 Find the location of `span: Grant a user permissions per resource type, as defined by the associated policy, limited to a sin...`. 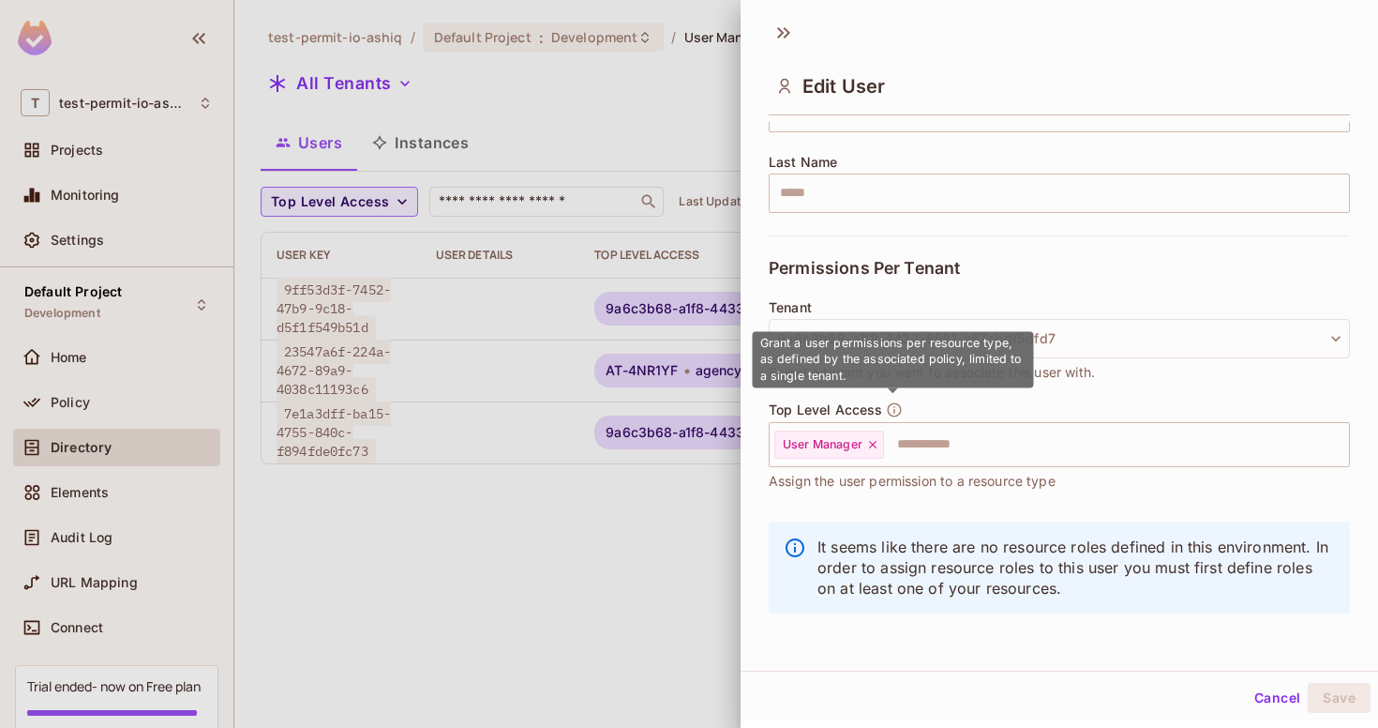

span: Grant a user permissions per resource type, as defined by the associated policy, limited to a sin... is located at coordinates (891, 358).